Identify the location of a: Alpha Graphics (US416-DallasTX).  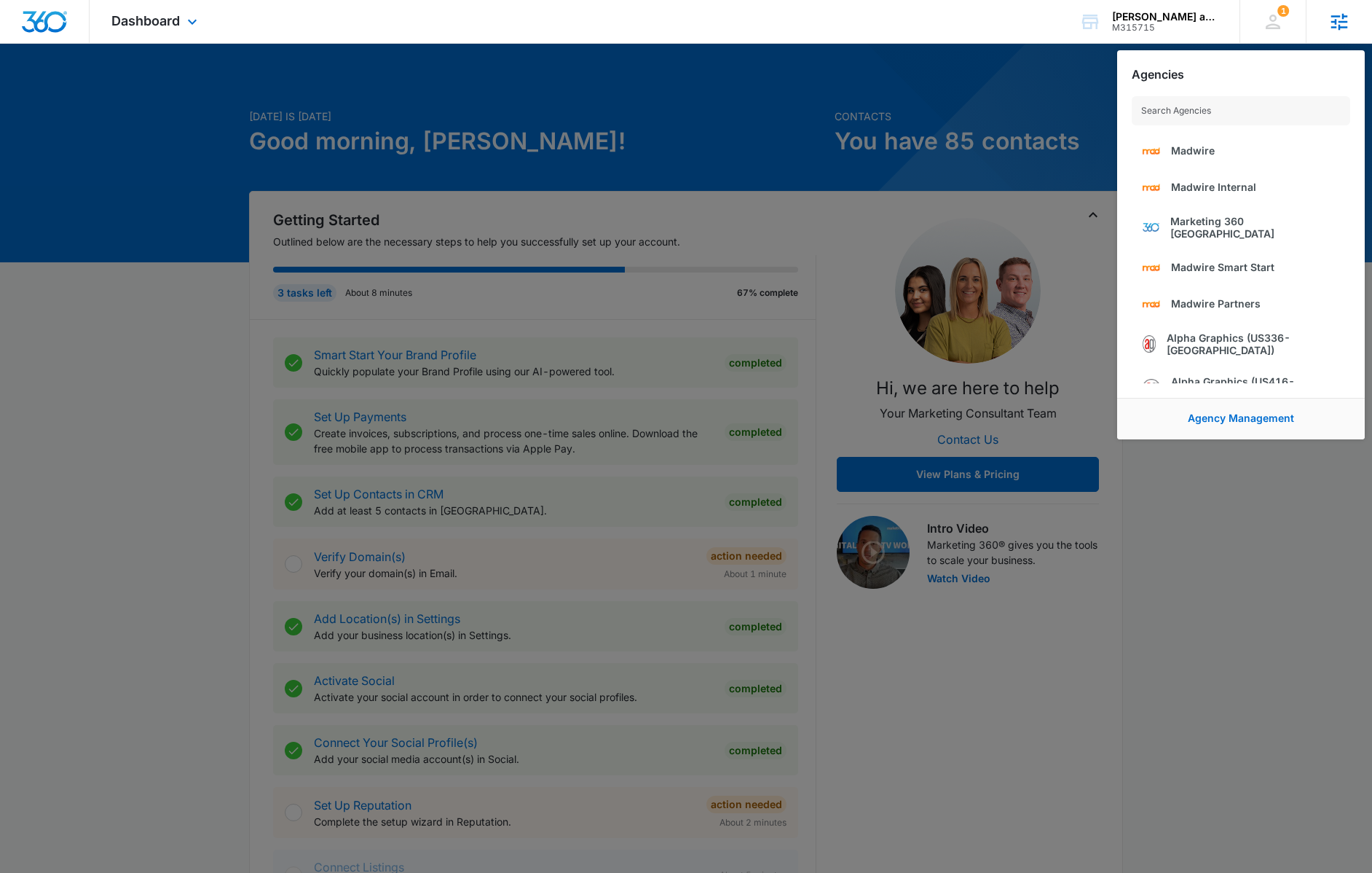
(1242, 388).